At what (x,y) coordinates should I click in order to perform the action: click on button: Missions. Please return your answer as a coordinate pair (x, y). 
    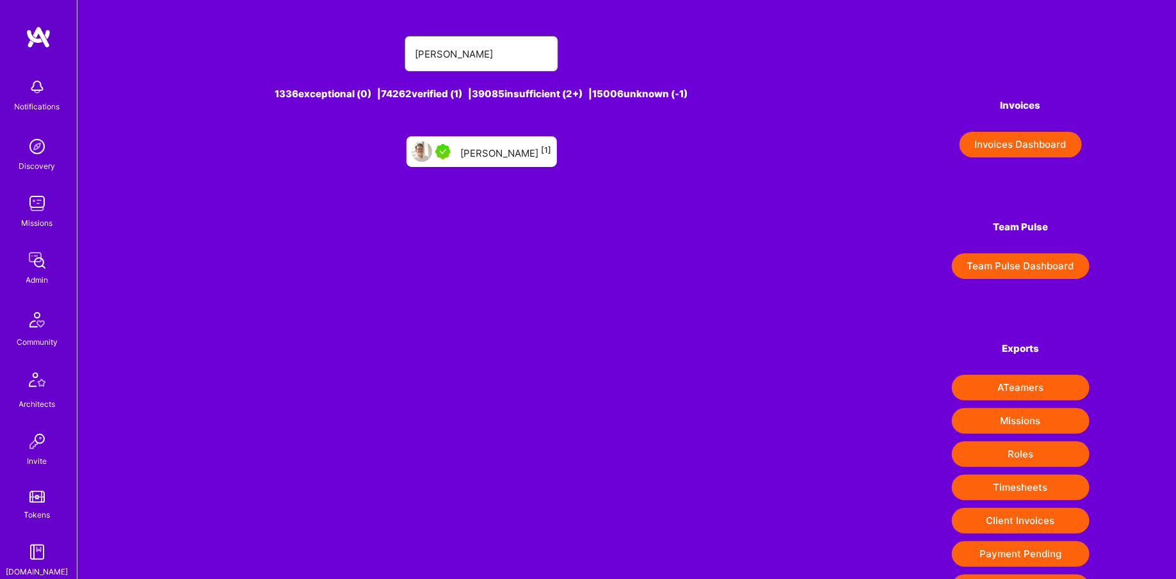
    Looking at the image, I should click on (1020, 421).